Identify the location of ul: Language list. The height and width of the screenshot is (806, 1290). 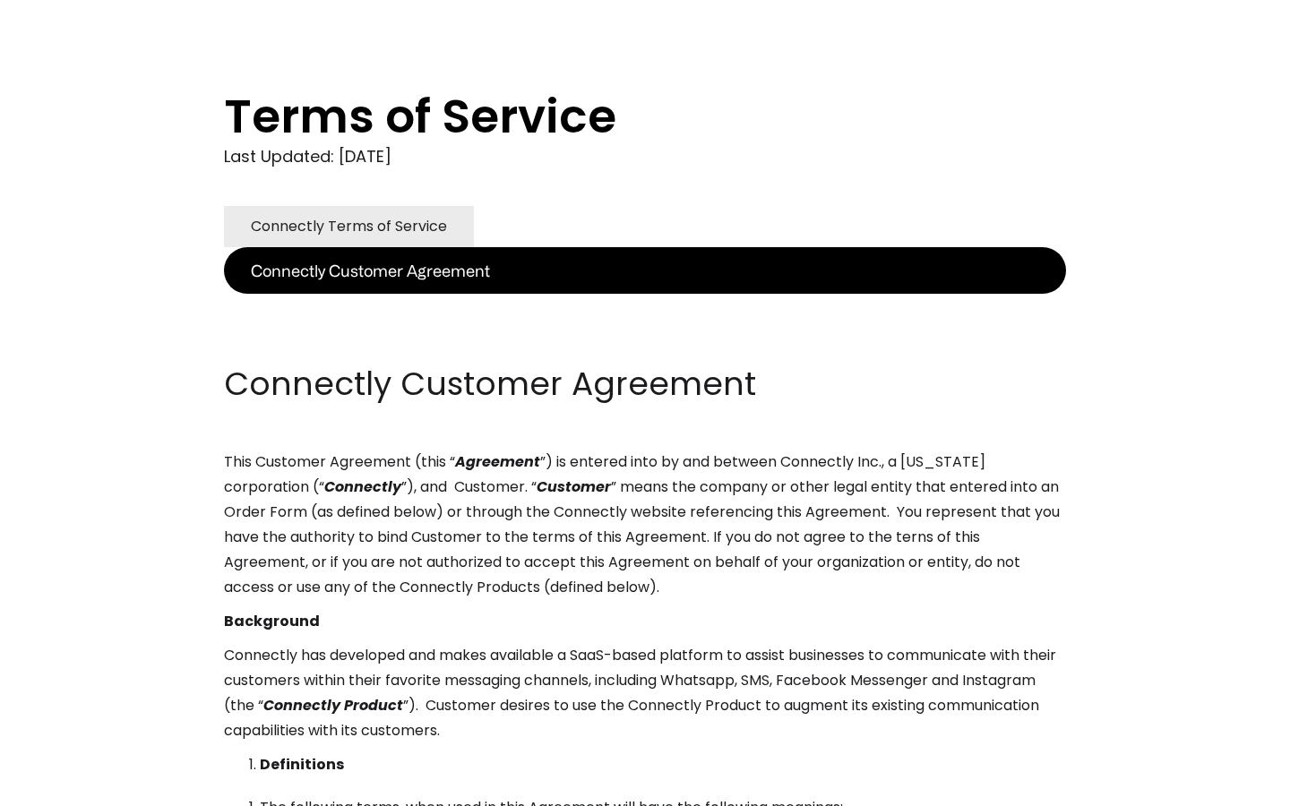
(72, 788).